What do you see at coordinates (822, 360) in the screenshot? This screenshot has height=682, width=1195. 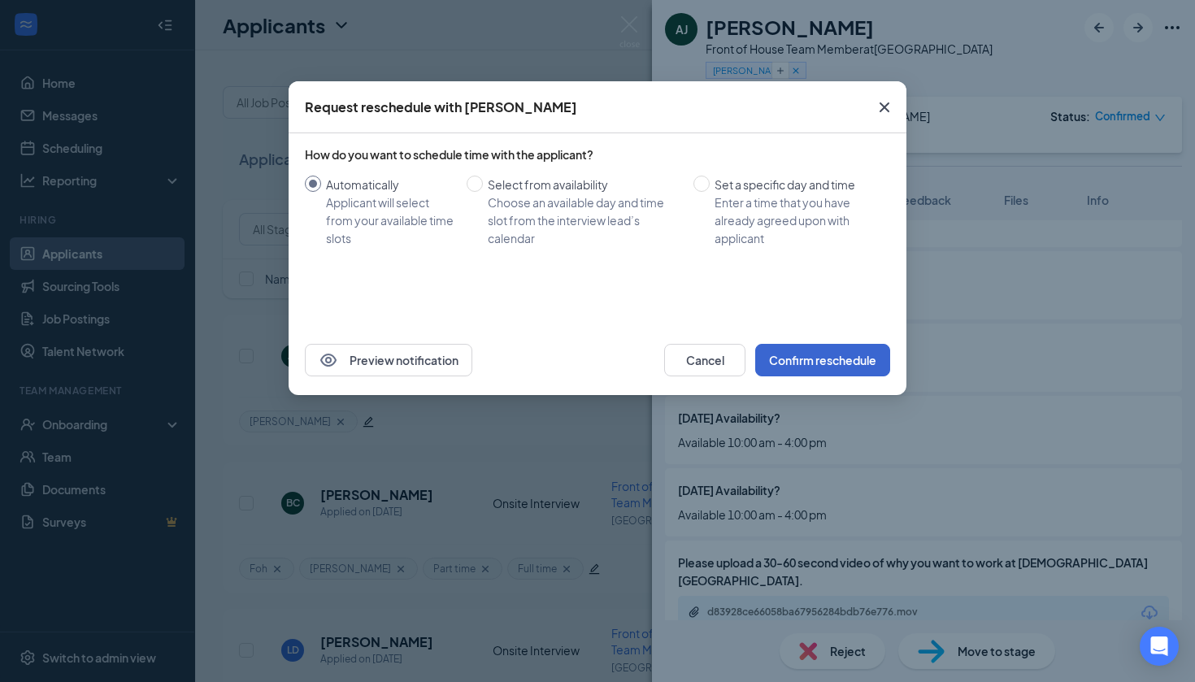 I see `button: Confirm reschedule` at bounding box center [822, 360].